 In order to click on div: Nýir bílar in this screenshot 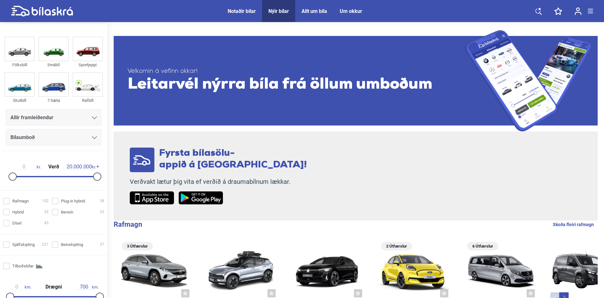, I will do `click(278, 11)`.